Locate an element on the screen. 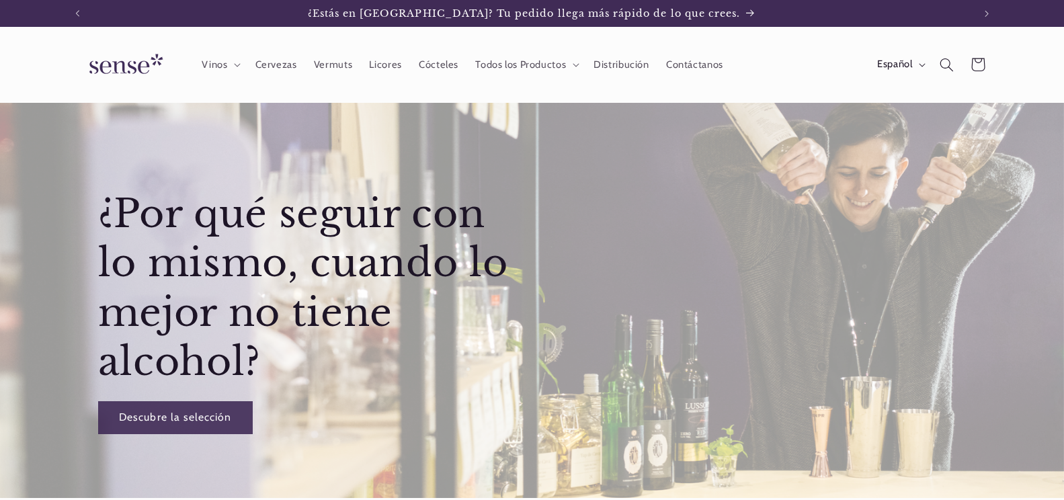  span: Cervezas is located at coordinates (276, 65).